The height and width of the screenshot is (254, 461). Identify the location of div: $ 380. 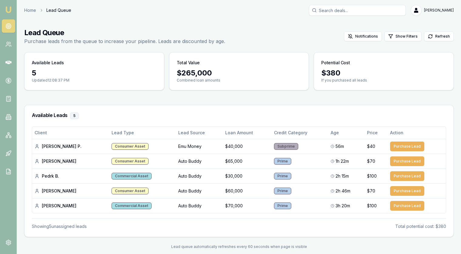
(384, 73).